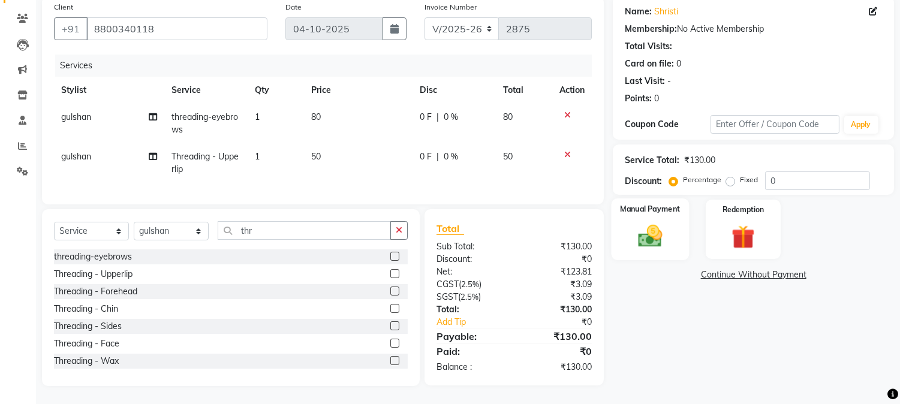 This screenshot has height=404, width=900. What do you see at coordinates (861, 125) in the screenshot?
I see `button: Apply` at bounding box center [861, 125].